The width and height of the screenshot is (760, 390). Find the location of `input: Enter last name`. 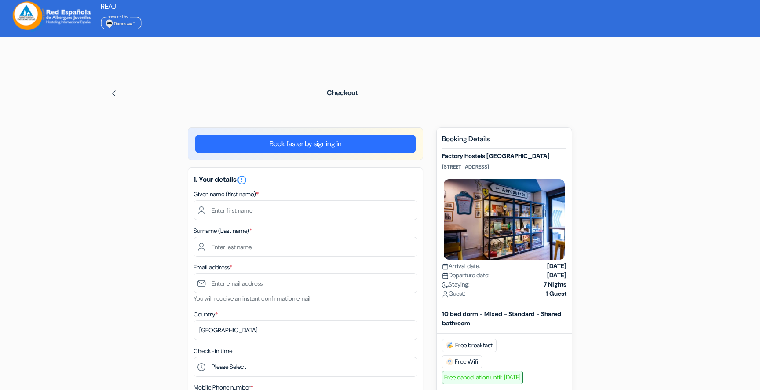

input: Enter last name is located at coordinates (305, 246).